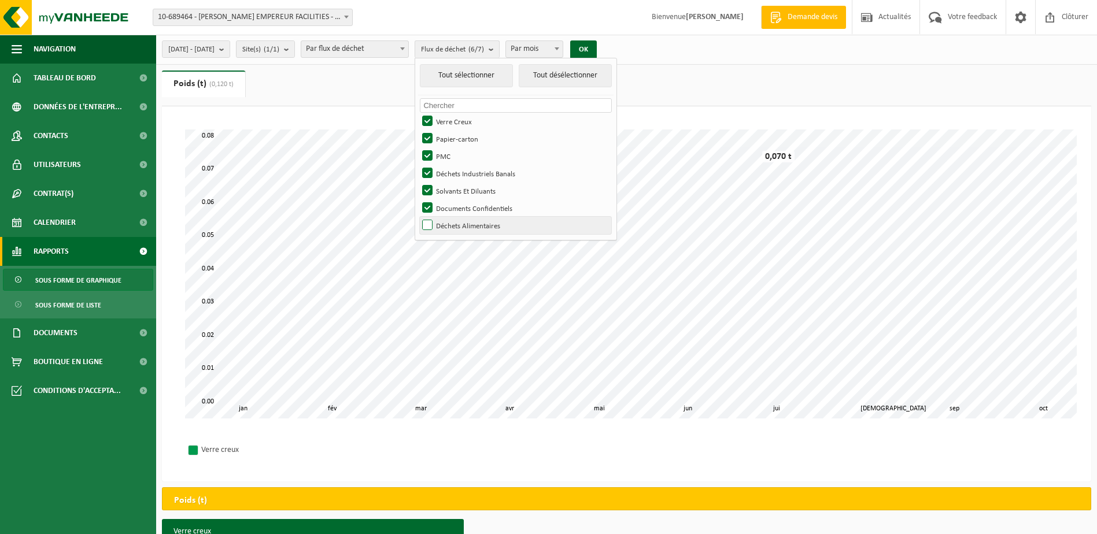 The image size is (1097, 534). Describe the element at coordinates (54, 223) in the screenshot. I see `span: Calendrier` at that location.